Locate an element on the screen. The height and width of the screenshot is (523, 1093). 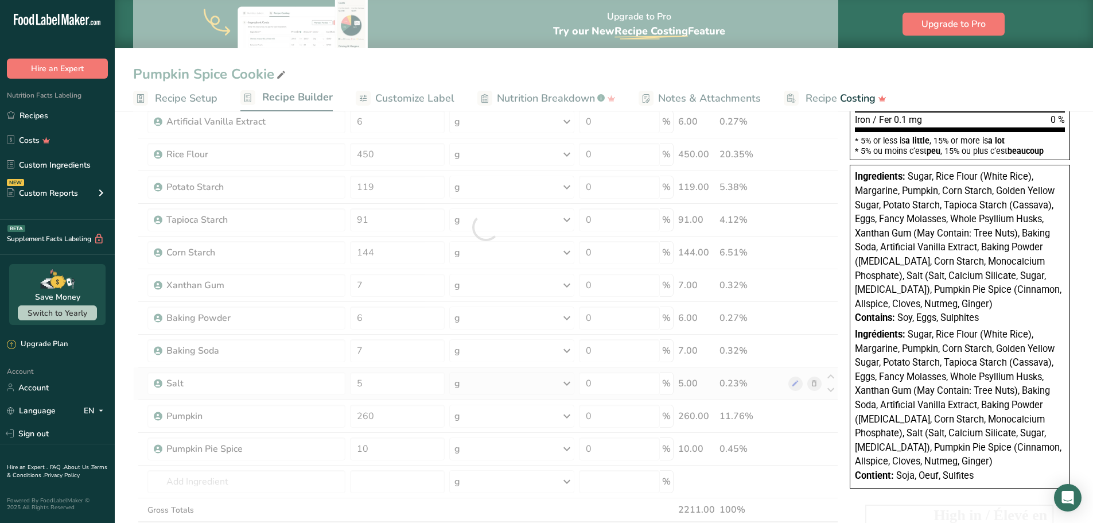
a: Hire an Expert . is located at coordinates (27, 467).